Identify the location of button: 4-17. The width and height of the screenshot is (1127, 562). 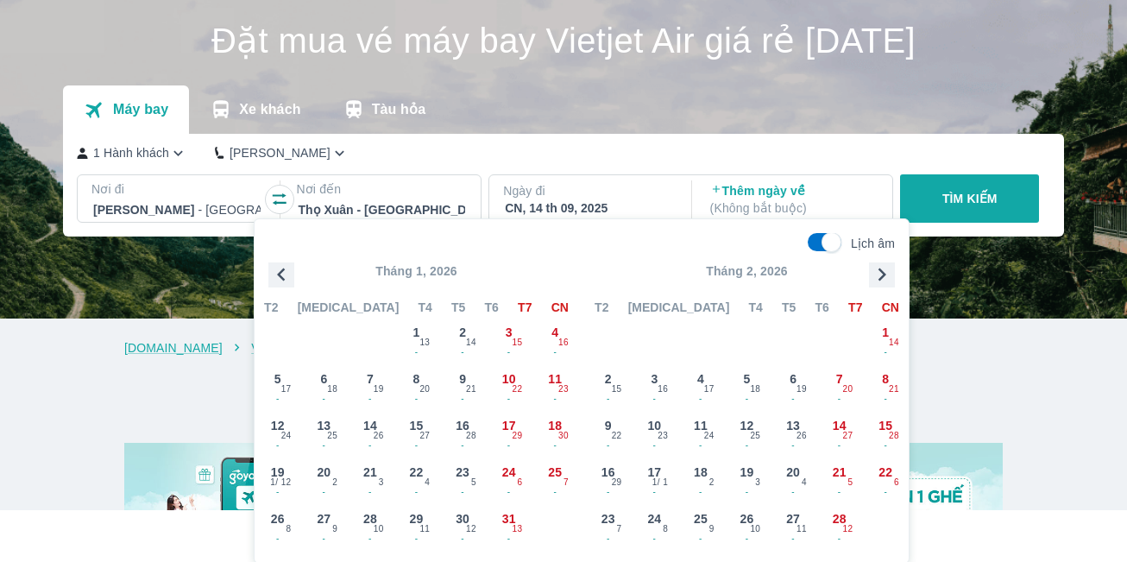
(701, 386).